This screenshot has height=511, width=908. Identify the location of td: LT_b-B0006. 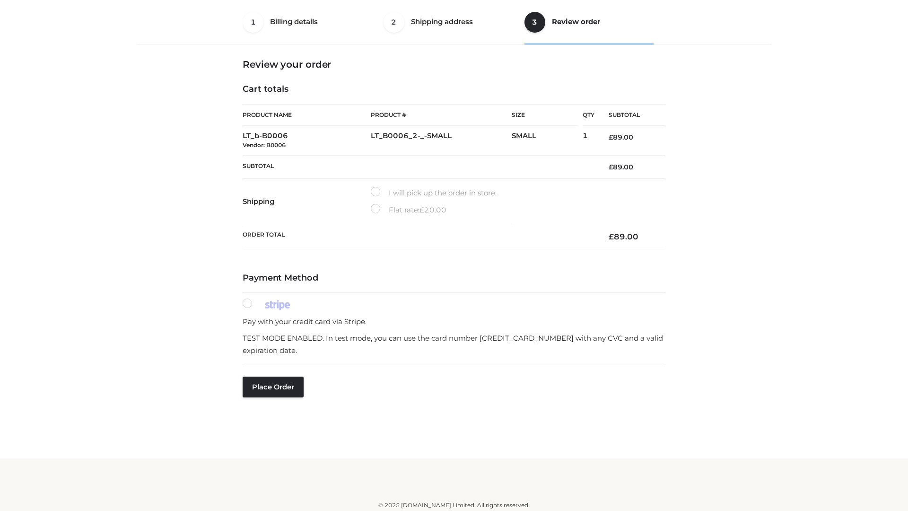
(306, 140).